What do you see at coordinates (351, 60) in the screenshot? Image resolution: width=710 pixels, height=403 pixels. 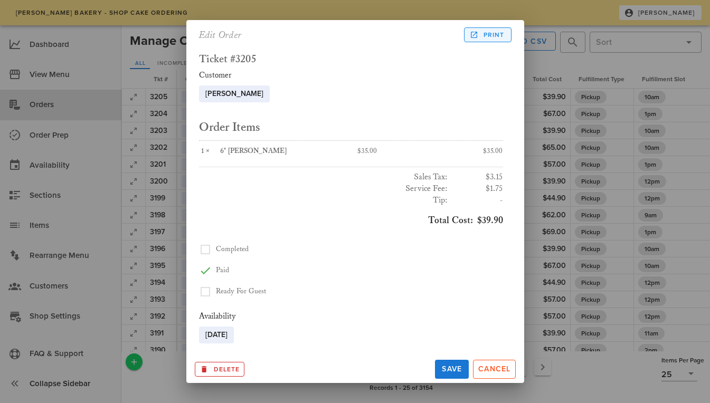 I see `h2: Ticket #3205` at bounding box center [351, 60].